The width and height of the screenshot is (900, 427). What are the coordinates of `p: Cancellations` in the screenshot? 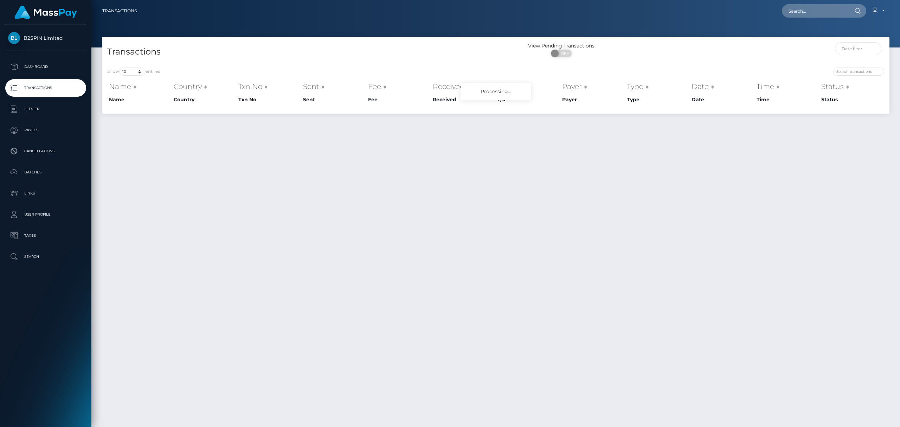 It's located at (46, 151).